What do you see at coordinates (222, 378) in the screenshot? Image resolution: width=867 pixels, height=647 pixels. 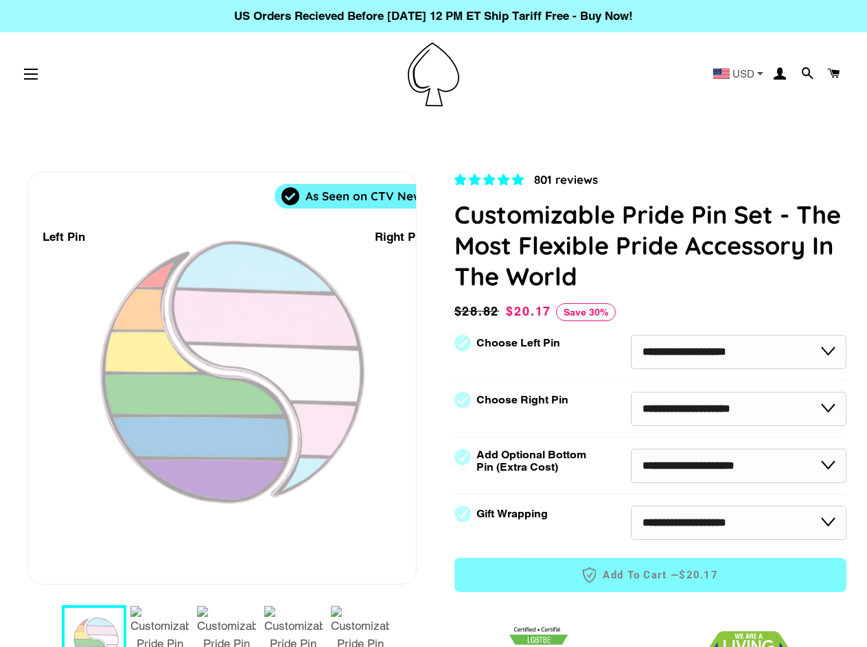 I see `div: 1 / 7` at bounding box center [222, 378].